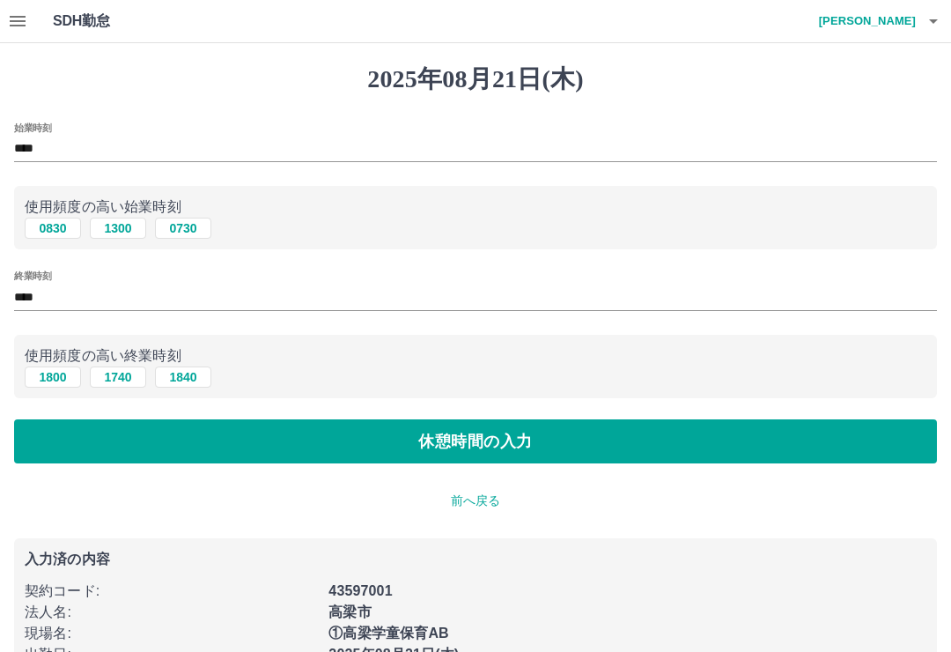  Describe the element at coordinates (118, 228) in the screenshot. I see `button: 1300` at that location.